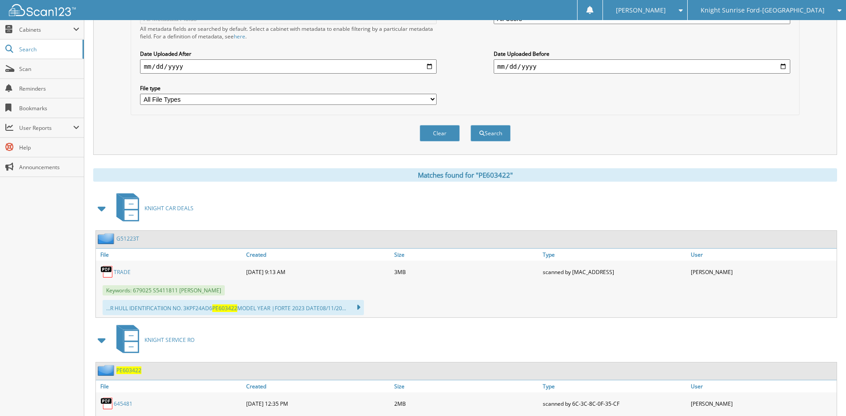 This screenshot has width=846, height=416. What do you see at coordinates (288, 88) in the screenshot?
I see `label: File type` at bounding box center [288, 88].